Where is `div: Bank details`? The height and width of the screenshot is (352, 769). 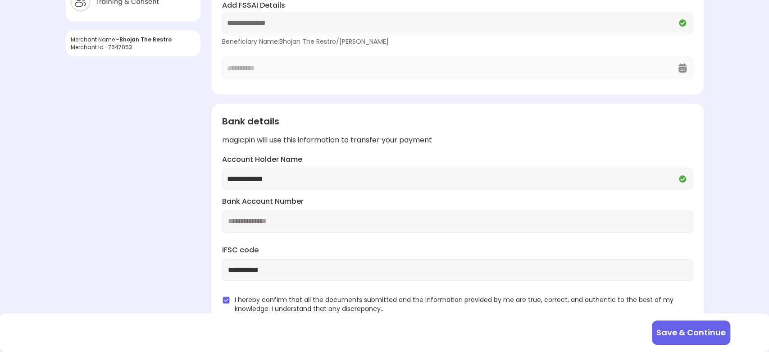
div: Bank details is located at coordinates (458, 121).